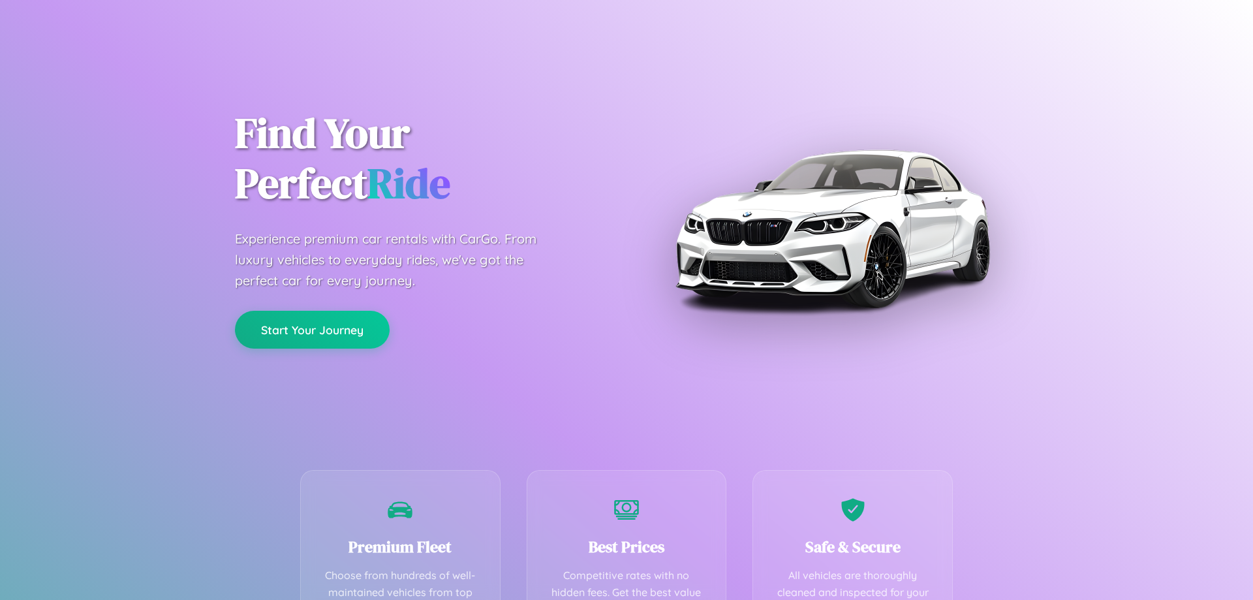 Image resolution: width=1253 pixels, height=600 pixels. I want to click on h3: Best Prices, so click(626, 546).